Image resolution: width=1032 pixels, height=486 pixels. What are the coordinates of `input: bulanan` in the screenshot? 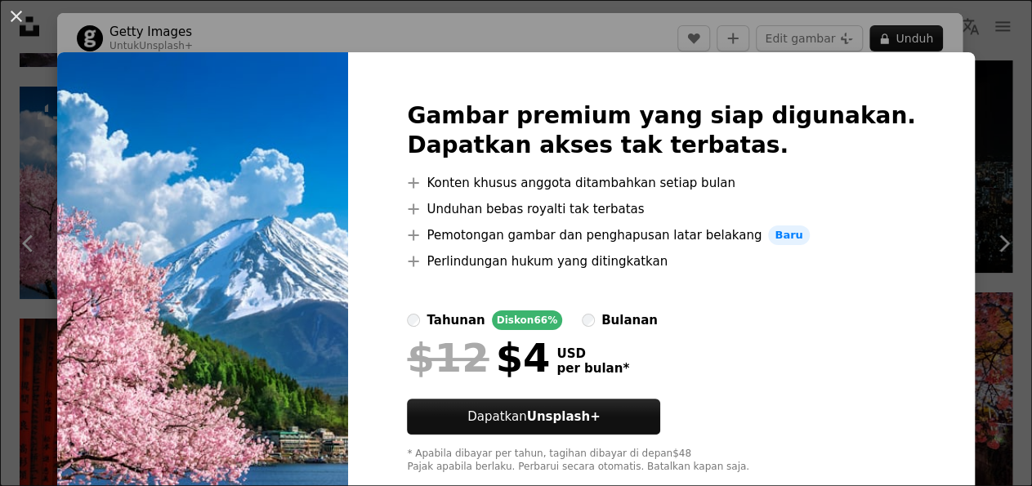 It's located at (588, 320).